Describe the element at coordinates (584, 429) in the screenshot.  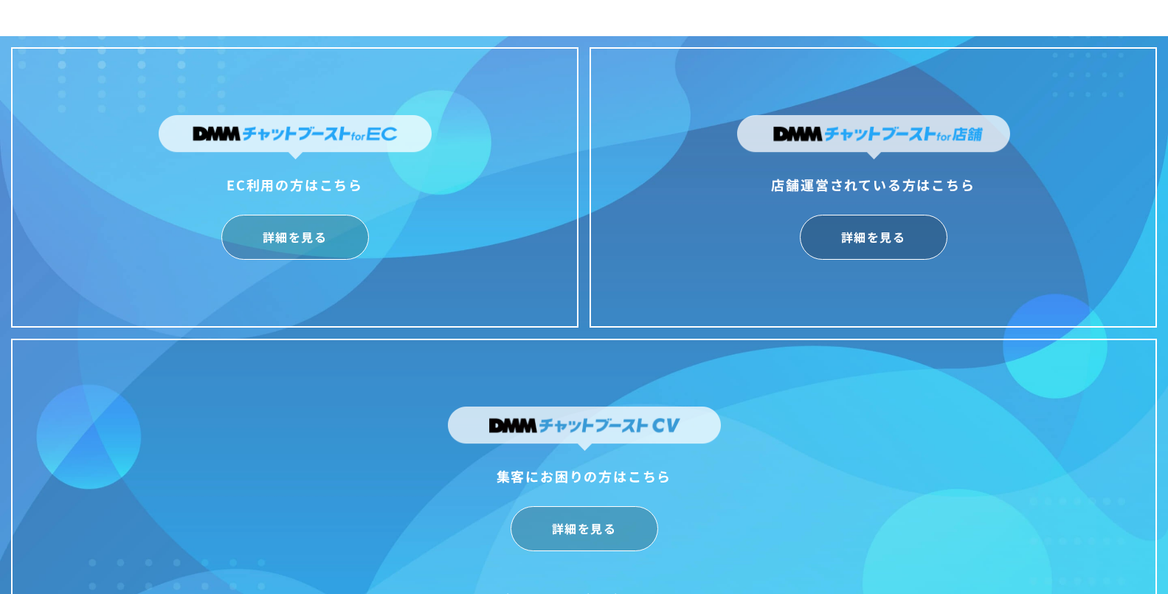
I see `img: DMMチャットブーストCV` at that location.